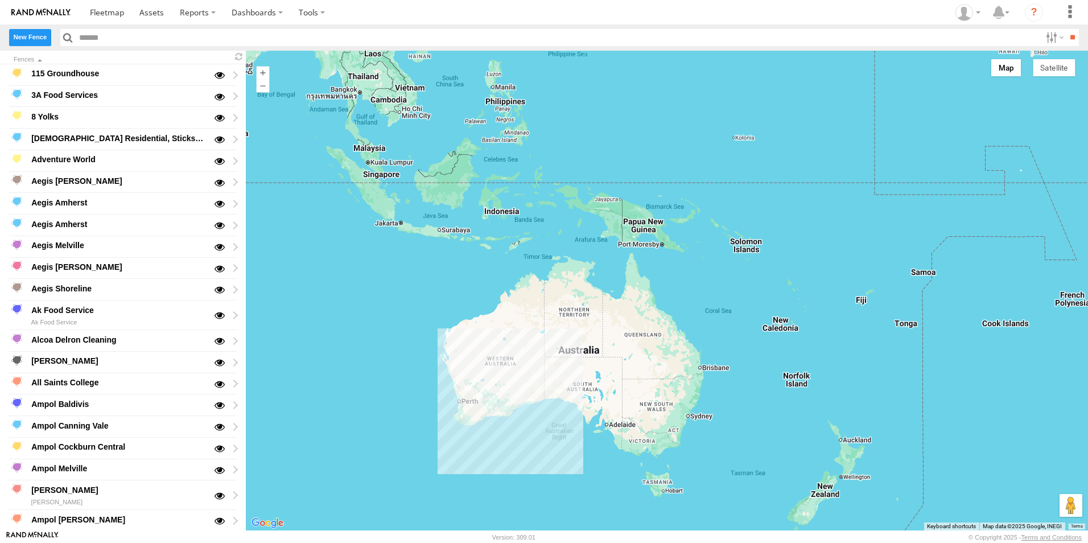 This screenshot has width=1088, height=543. What do you see at coordinates (118, 382) in the screenshot?
I see `div: All Saints College` at bounding box center [118, 382].